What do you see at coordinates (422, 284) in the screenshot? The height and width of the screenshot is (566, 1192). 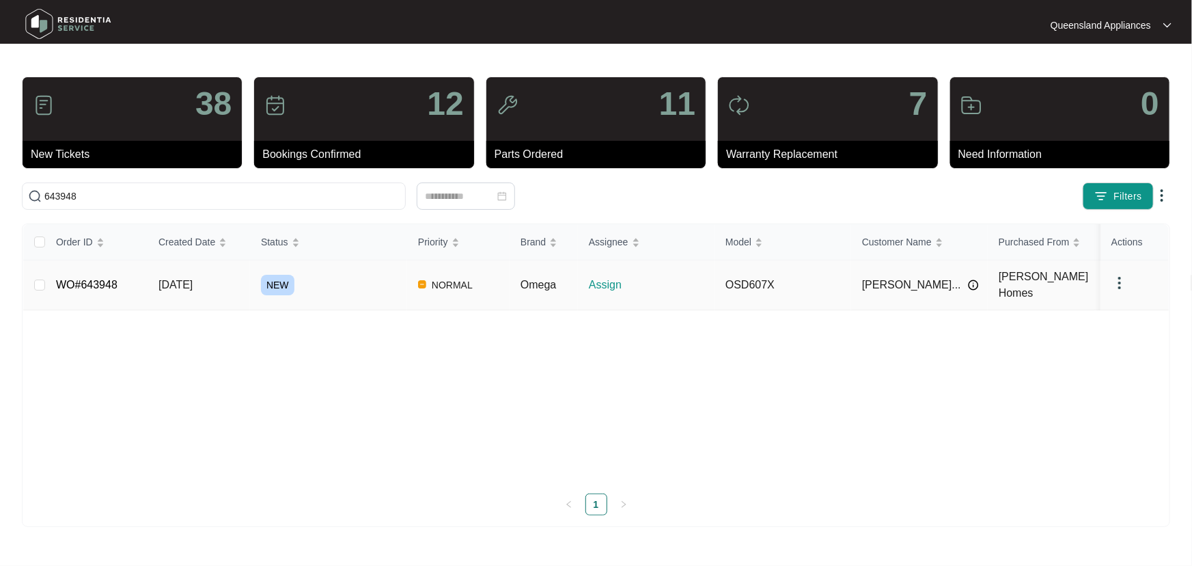 I see `img: Vercel Logo` at bounding box center [422, 284].